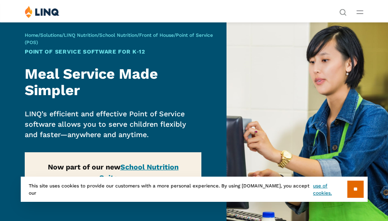 The height and width of the screenshot is (221, 388). Describe the element at coordinates (81, 35) in the screenshot. I see `a: LINQ Nutrition` at that location.